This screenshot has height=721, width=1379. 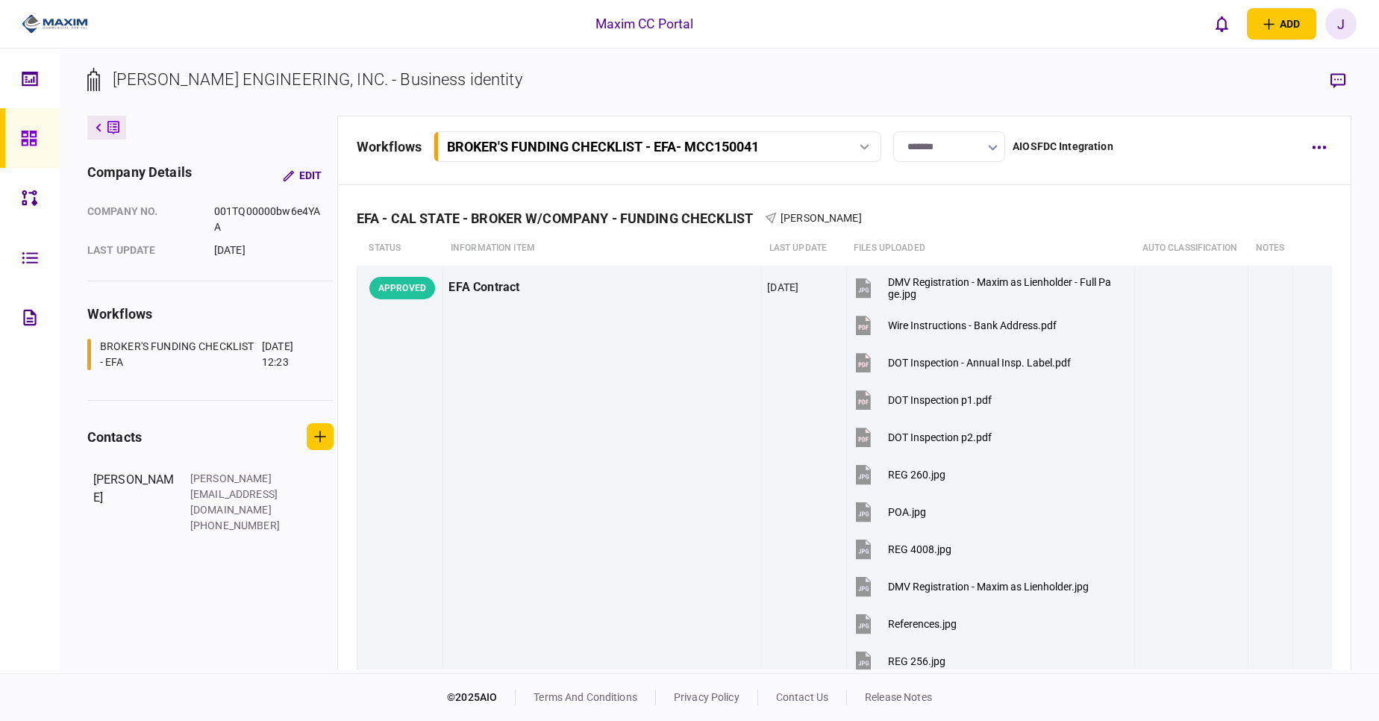 What do you see at coordinates (972, 325) in the screenshot?
I see `div: Wire Instructions - Bank Address.pdf` at bounding box center [972, 325].